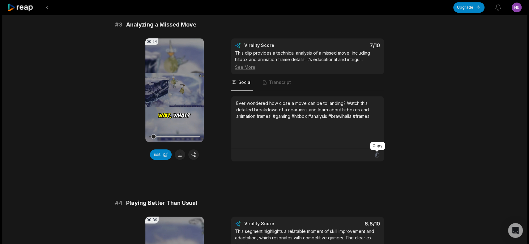  Describe the element at coordinates (119, 25) in the screenshot. I see `span: # 3` at that location.